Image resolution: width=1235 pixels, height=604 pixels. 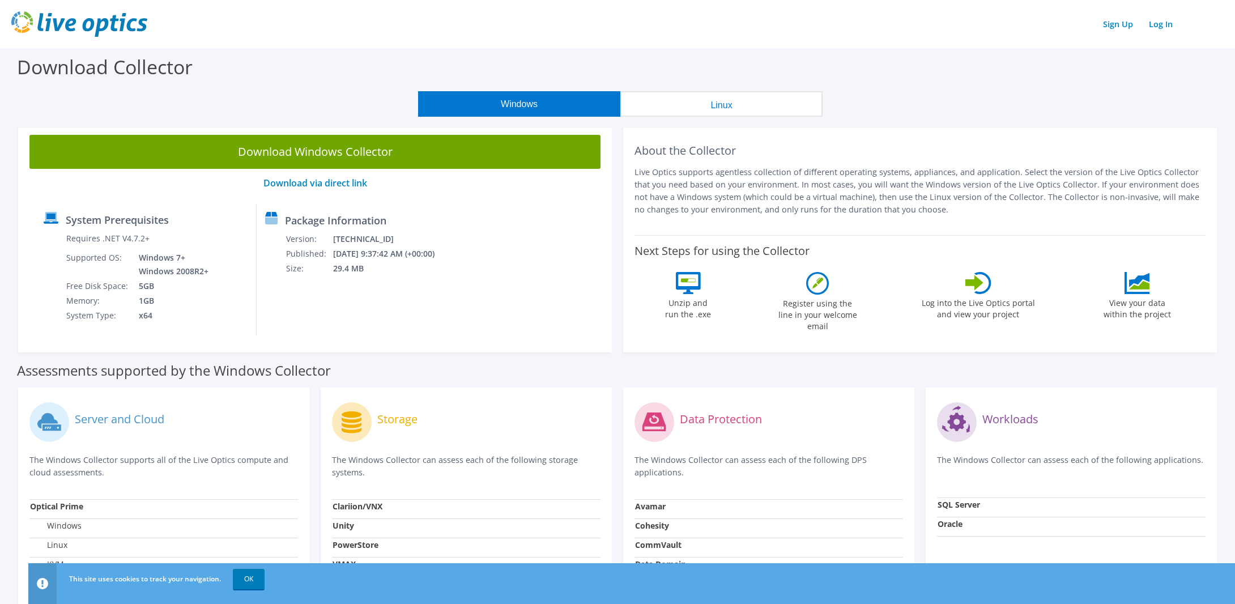 I want to click on strong: Optical Prime, so click(x=57, y=506).